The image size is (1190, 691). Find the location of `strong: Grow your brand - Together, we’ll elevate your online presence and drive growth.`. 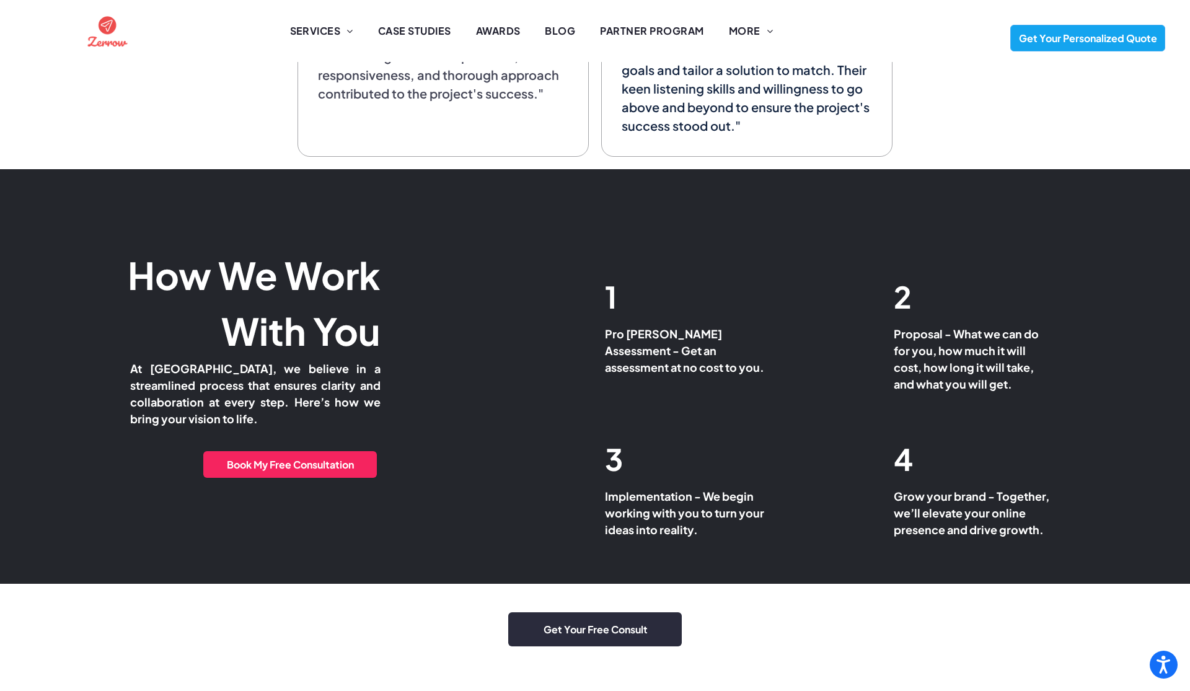

strong: Grow your brand - Together, we’ll elevate your online presence and drive growth. is located at coordinates (971, 512).